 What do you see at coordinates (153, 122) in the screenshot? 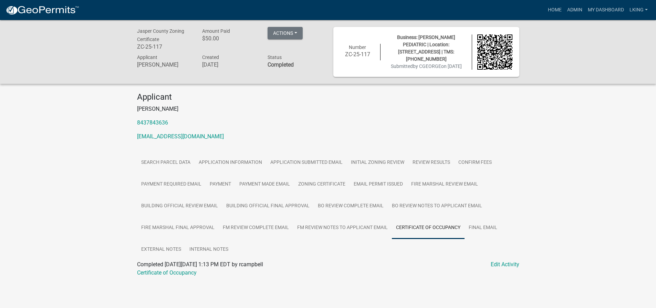
I see `a: 8437843636` at bounding box center [153, 122].